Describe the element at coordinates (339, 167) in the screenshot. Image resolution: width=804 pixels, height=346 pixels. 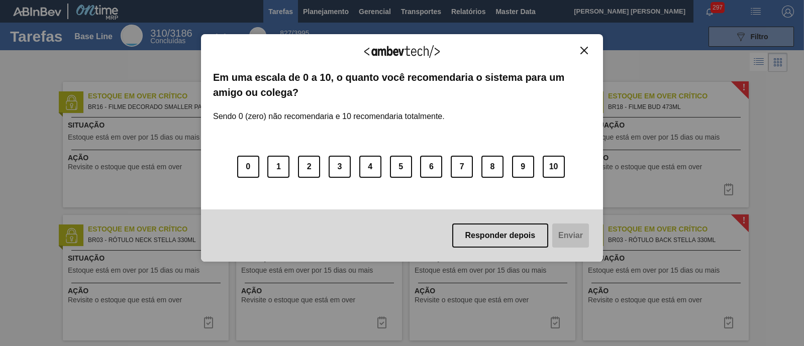
I see `button: 3` at that location.